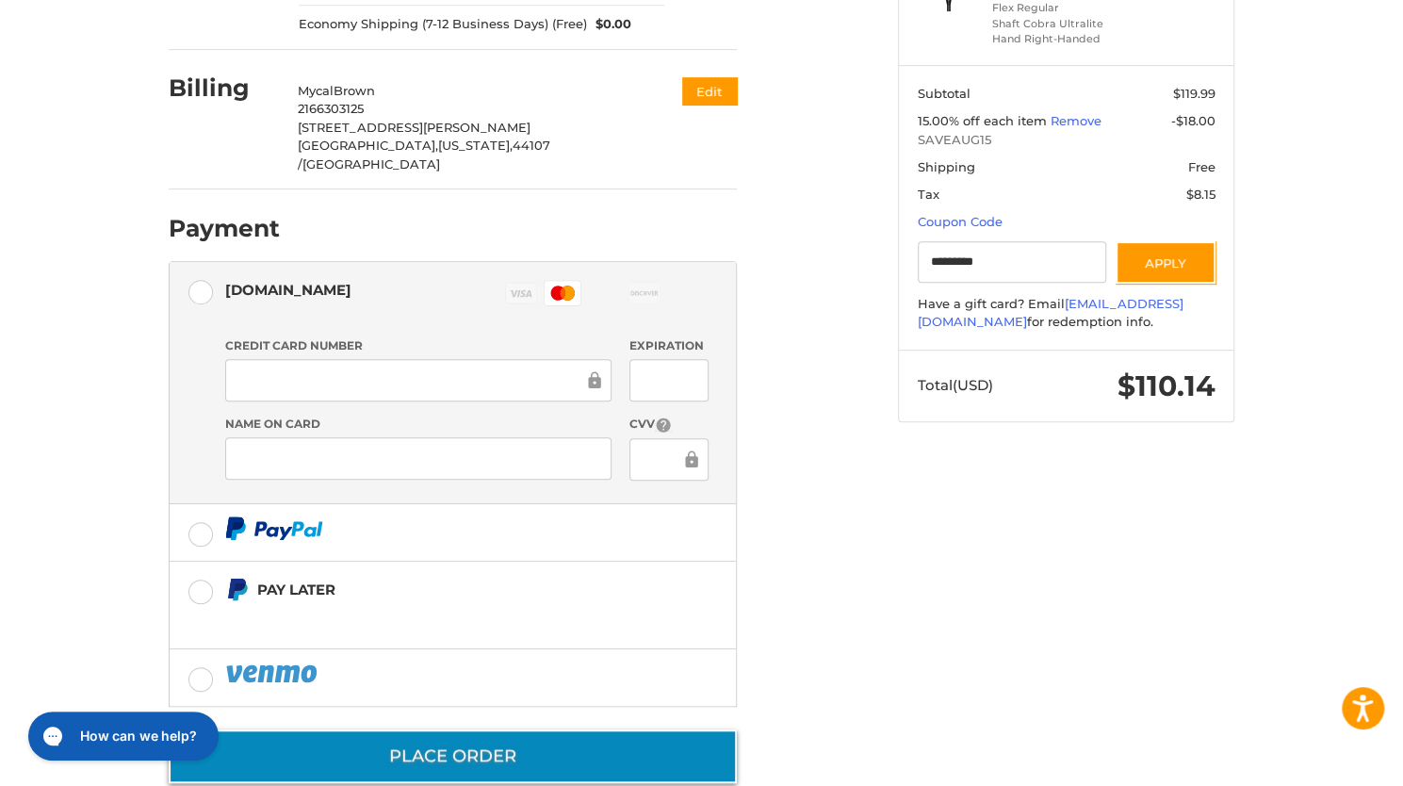 This screenshot has height=786, width=1403. What do you see at coordinates (1064, 39) in the screenshot?
I see `li: Hand Right-Handed` at bounding box center [1064, 39].